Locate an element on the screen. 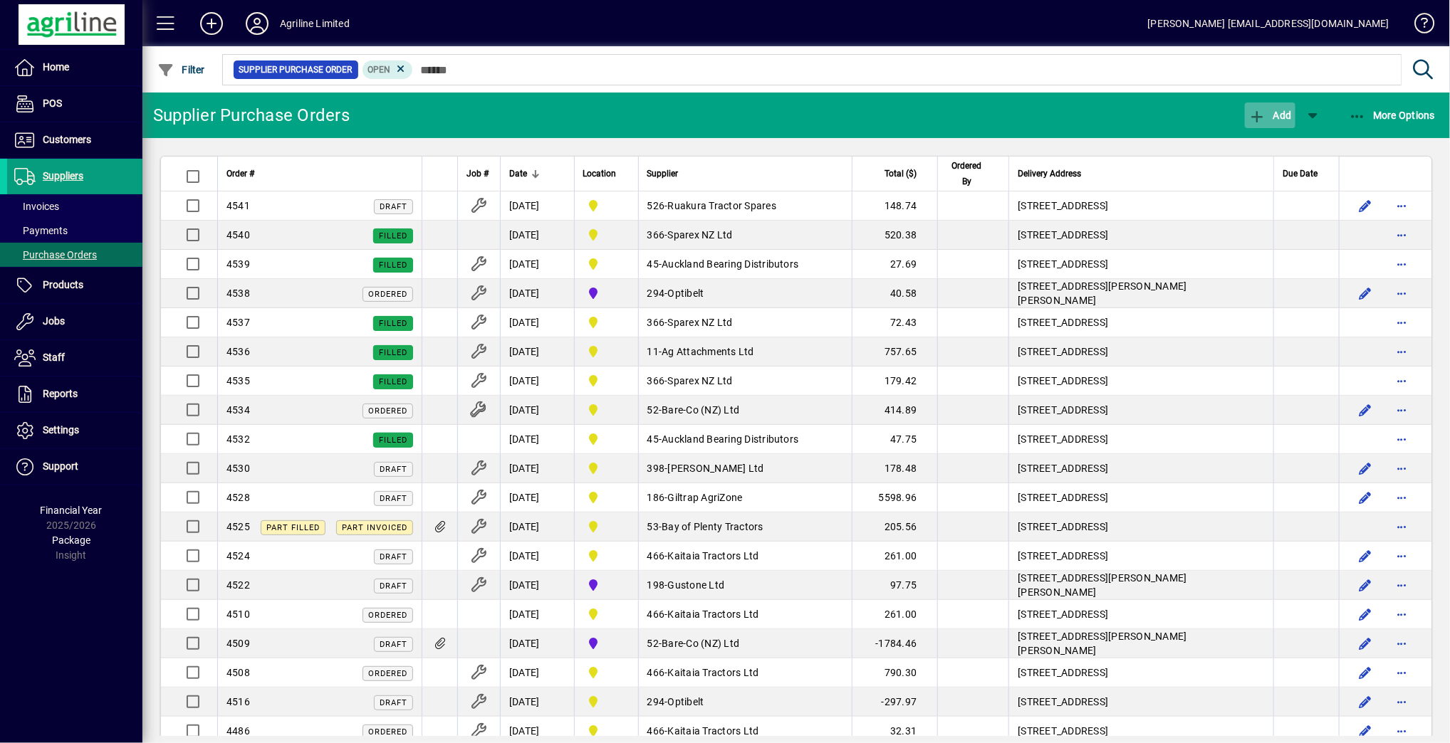  div: Total ($) is located at coordinates (895, 174).